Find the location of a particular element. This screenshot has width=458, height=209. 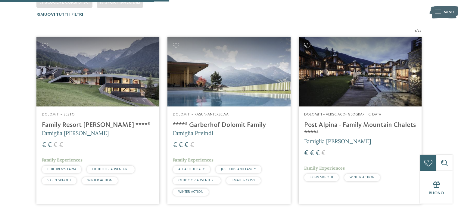

span: SMALL & COSY is located at coordinates (243, 181).